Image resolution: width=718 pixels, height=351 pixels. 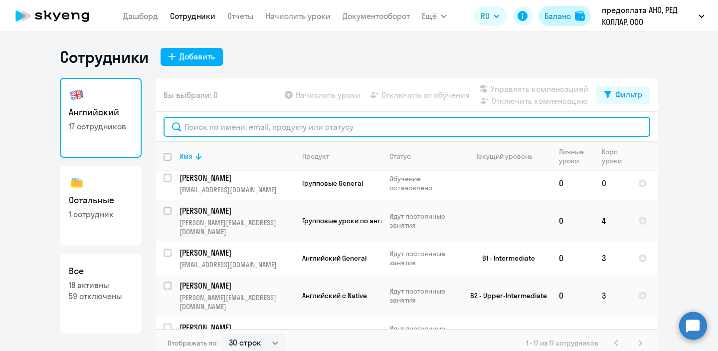 I want to click on div: Добавить, so click(x=197, y=56).